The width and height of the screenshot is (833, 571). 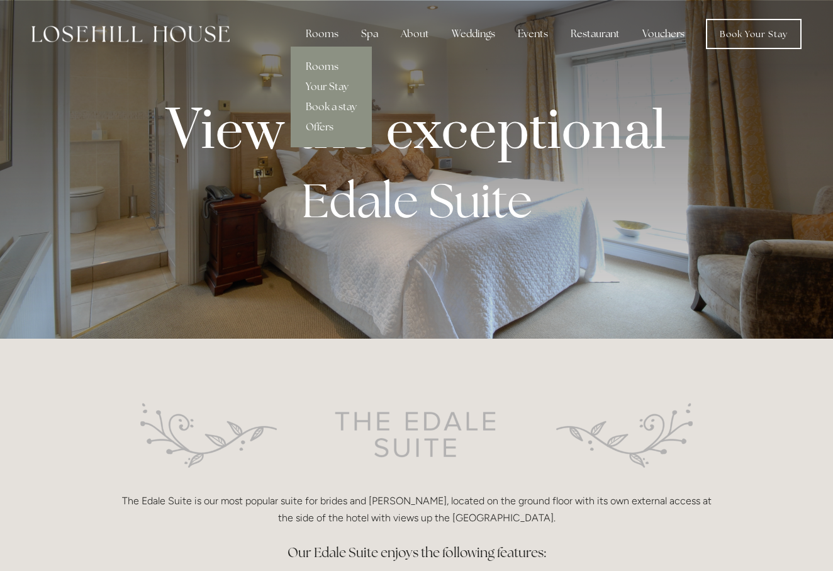 I want to click on strong: Edale Suite, so click(x=417, y=200).